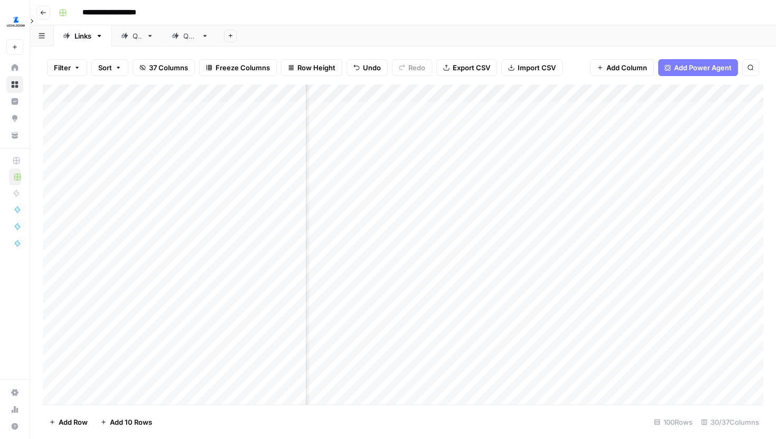  What do you see at coordinates (15, 85) in the screenshot?
I see `a: Browse` at bounding box center [15, 85].